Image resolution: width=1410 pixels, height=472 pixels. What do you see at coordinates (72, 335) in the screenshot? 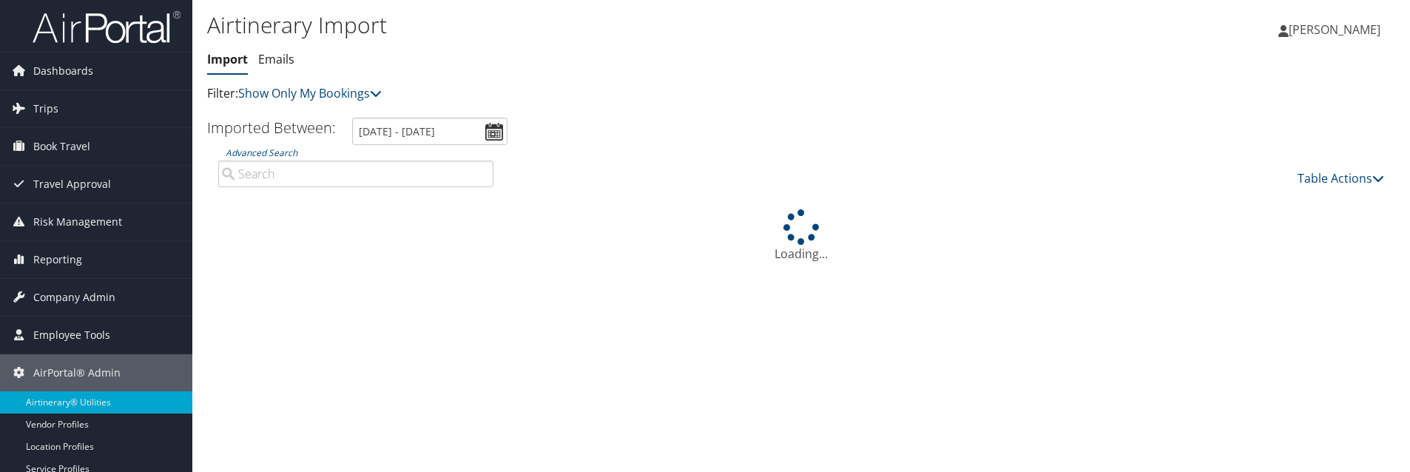
I see `span: Employee Tools` at bounding box center [72, 335].